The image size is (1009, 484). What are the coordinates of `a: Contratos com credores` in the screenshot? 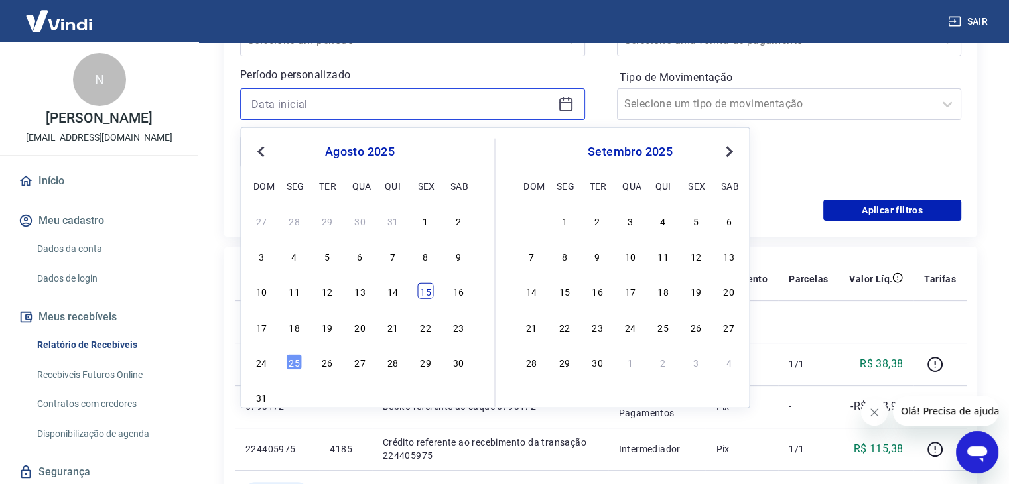 It's located at (107, 404).